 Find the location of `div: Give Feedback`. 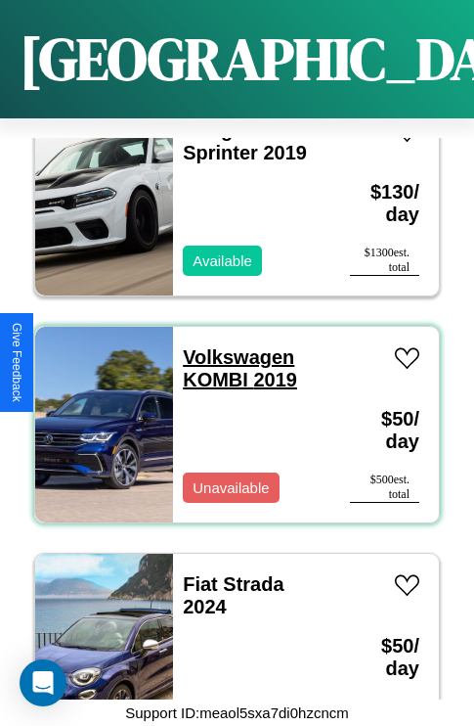

div: Give Feedback is located at coordinates (17, 362).